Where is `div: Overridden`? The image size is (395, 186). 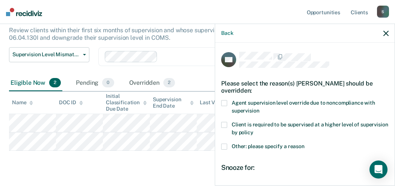 div: Overridden is located at coordinates (152, 83).